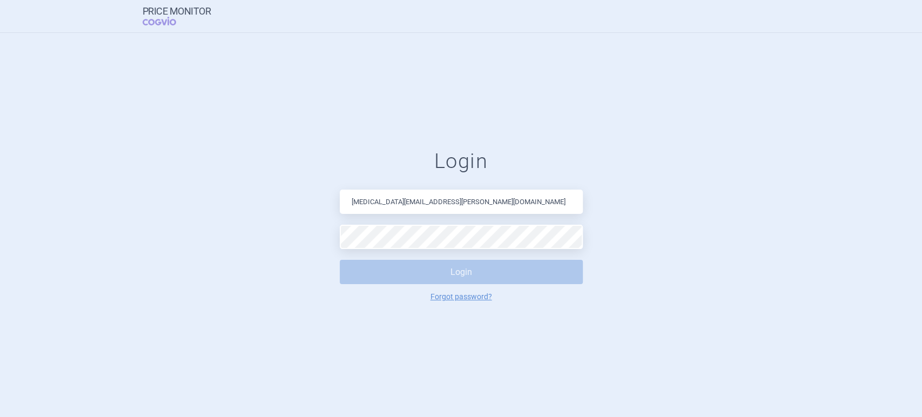 The image size is (922, 417). Describe the element at coordinates (461, 201) in the screenshot. I see `input: Email` at that location.